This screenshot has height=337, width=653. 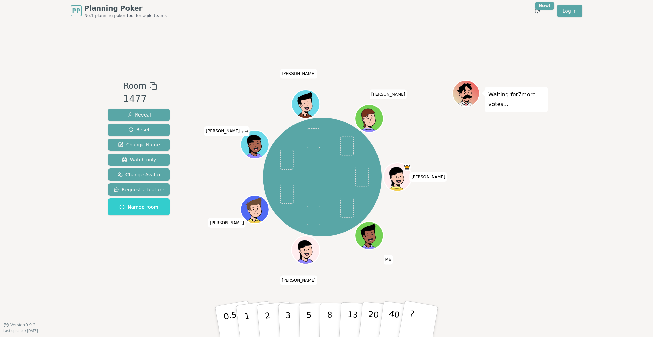 I want to click on span: Change Name, so click(x=139, y=145).